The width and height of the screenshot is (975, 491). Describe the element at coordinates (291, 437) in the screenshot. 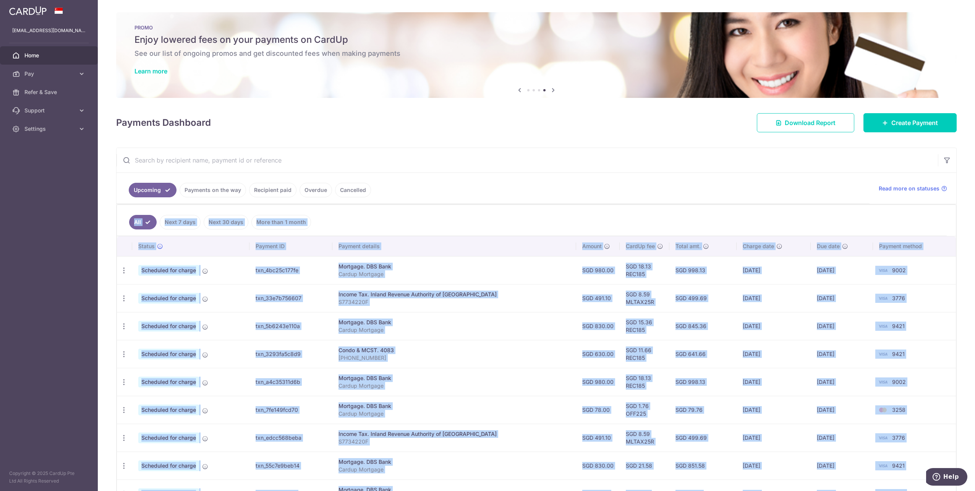

I see `td: txn_edcc568beba` at that location.